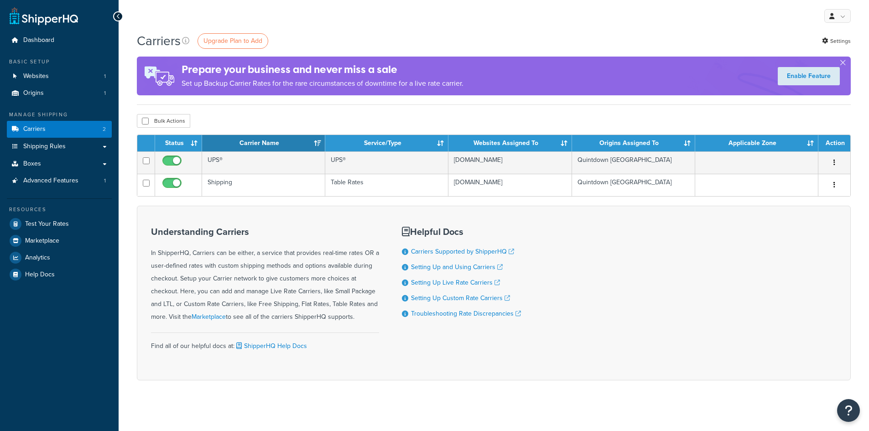 The width and height of the screenshot is (869, 431). Describe the element at coordinates (34, 129) in the screenshot. I see `span: Carriers` at that location.